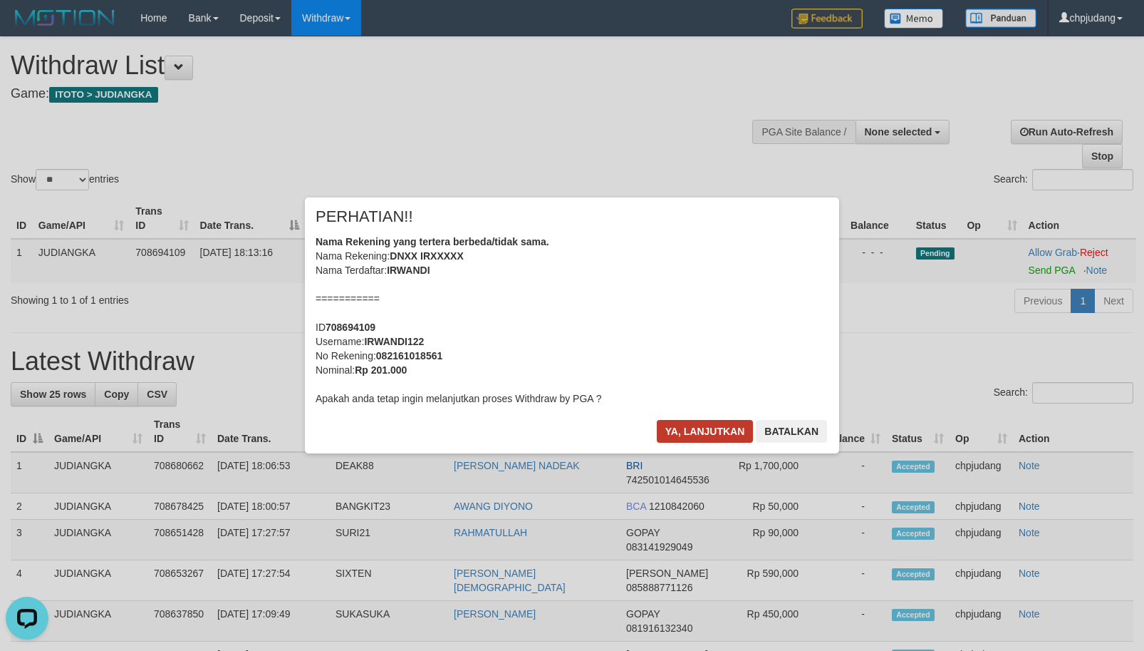 This screenshot has width=1144, height=651. Describe the element at coordinates (394, 341) in the screenshot. I see `b: IRWANDI122` at that location.